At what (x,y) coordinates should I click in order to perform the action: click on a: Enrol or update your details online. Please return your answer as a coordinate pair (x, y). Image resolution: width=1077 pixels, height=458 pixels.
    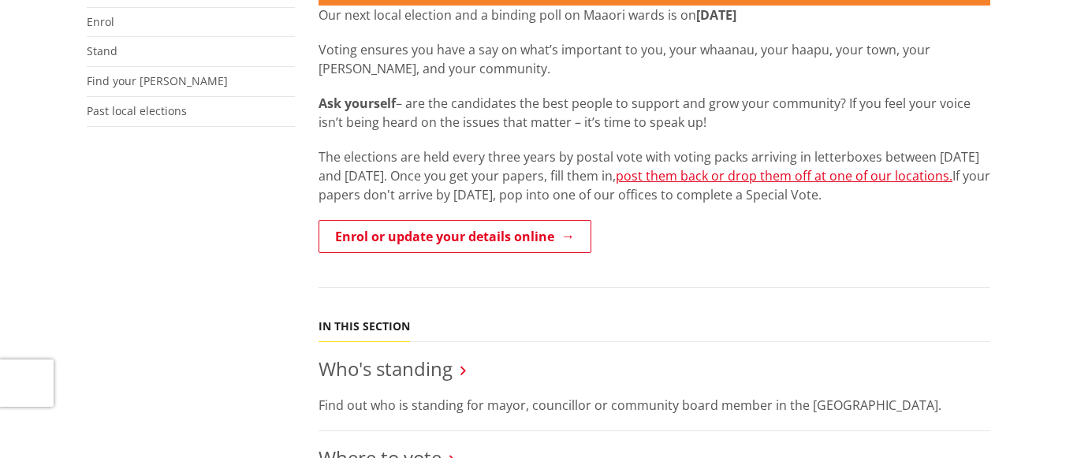
    Looking at the image, I should click on (455, 237).